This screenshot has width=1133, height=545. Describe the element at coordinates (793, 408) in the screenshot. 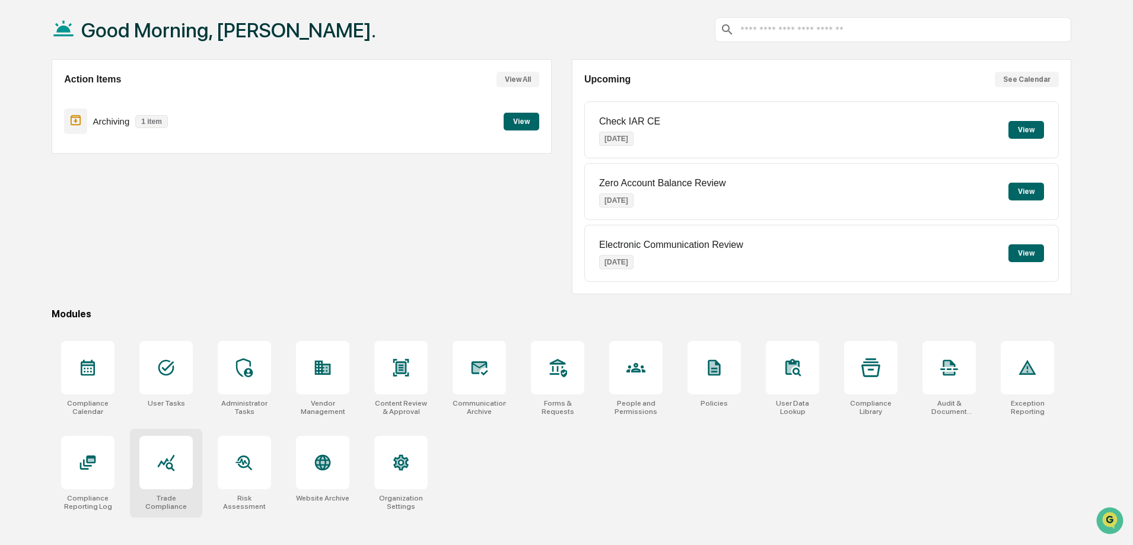

I see `div: User Data Lookup` at that location.